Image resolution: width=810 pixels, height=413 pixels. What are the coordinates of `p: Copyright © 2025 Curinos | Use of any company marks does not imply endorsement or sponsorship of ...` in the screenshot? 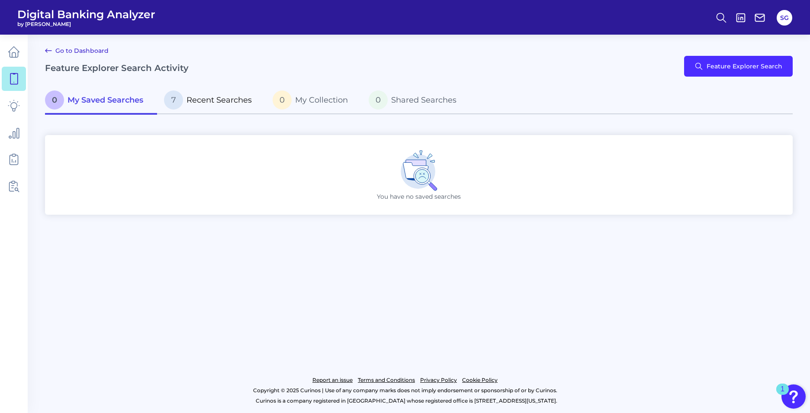 It's located at (405, 390).